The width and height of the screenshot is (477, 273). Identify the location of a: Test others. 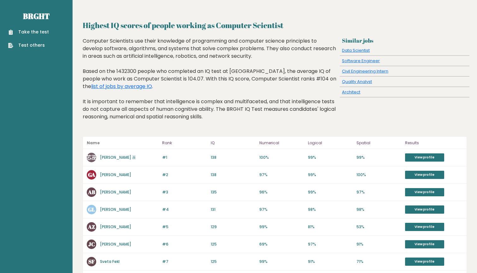
(28, 45).